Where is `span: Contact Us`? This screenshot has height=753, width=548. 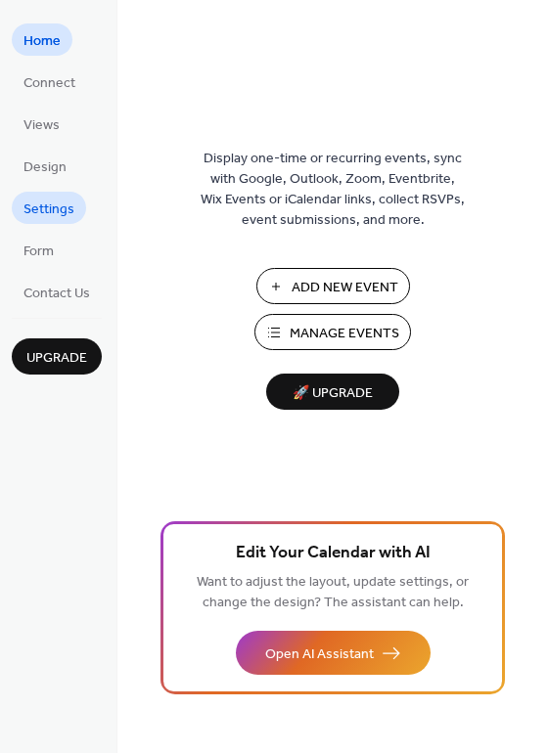
span: Contact Us is located at coordinates (57, 293).